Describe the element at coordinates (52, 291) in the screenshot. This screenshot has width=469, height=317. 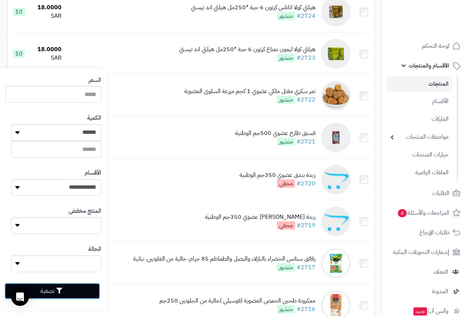
I see `button: تصفية` at that location.